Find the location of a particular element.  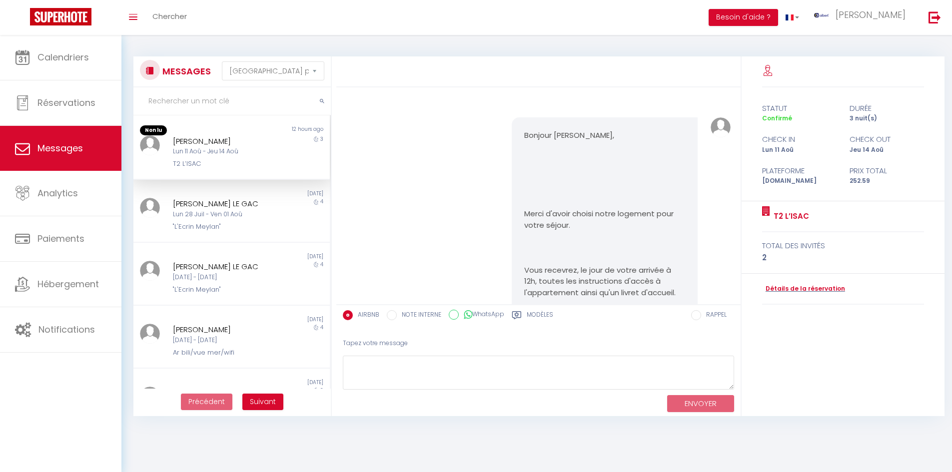

div: Lun 11 Aoû is located at coordinates (799, 150).